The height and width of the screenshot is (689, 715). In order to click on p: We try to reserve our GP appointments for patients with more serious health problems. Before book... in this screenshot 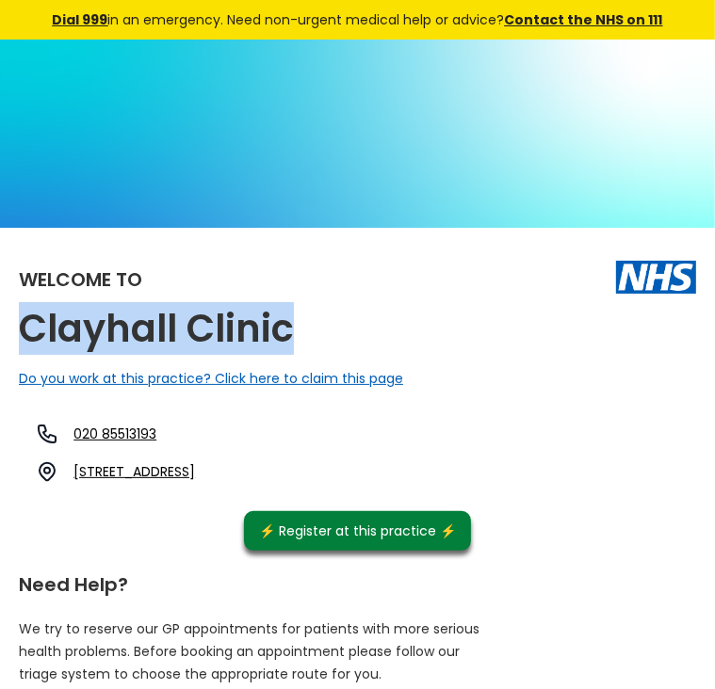, I will do `click(250, 652)`.